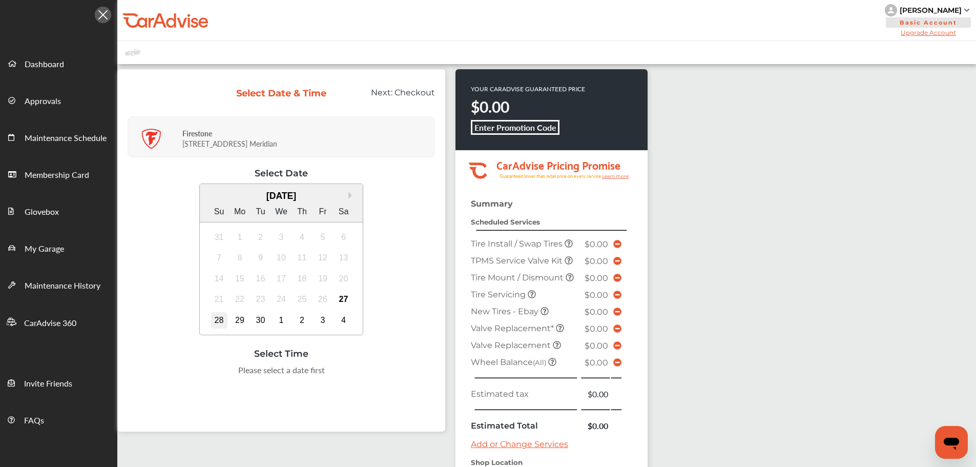 This screenshot has width=976, height=467. Describe the element at coordinates (519, 444) in the screenshot. I see `a: Add or Change Services` at that location.